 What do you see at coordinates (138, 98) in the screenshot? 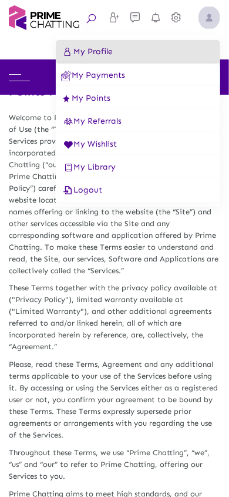
I see `button: My Points` at bounding box center [138, 98].